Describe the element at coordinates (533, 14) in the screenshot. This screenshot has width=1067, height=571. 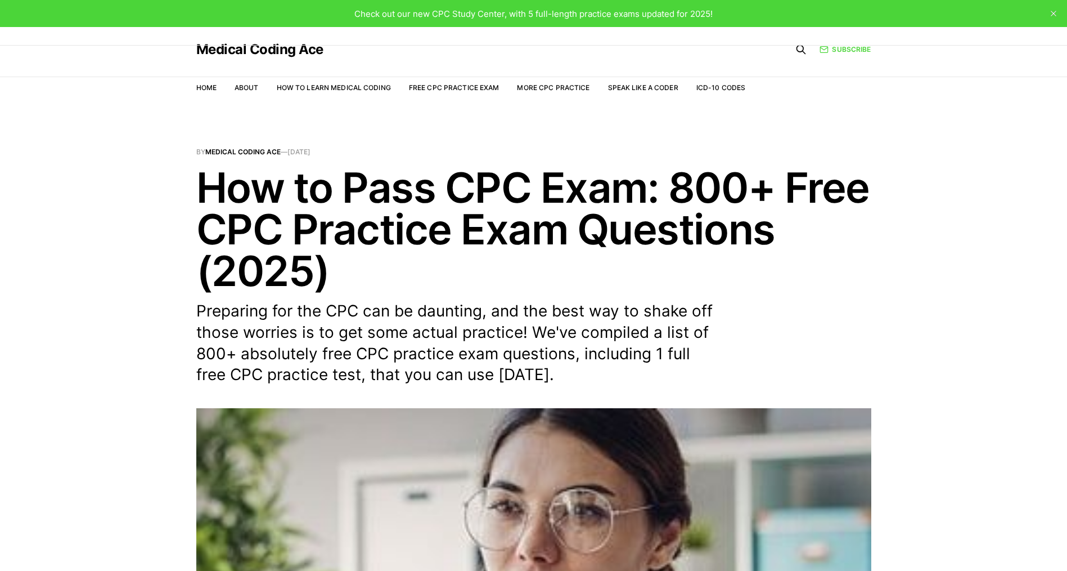
I see `span: Check out our new CPC Study Center, with 5 full-length practice exams updated for 2025!` at that location.